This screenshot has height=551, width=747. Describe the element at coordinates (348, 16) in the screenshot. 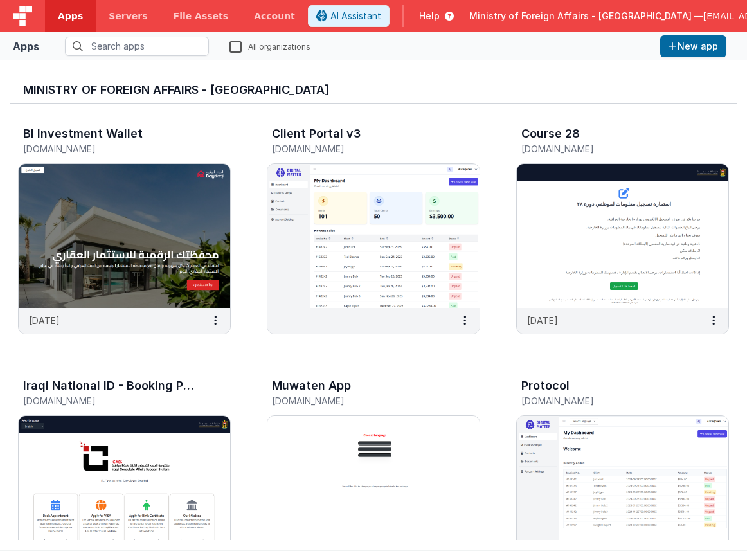

I see `button: AI Assistant` at that location.